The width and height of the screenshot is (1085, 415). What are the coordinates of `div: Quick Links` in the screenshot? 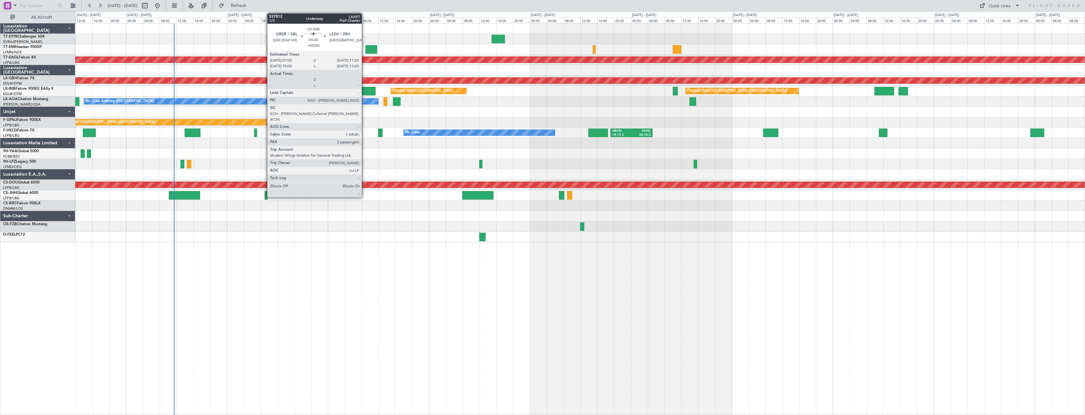 It's located at (999, 6).